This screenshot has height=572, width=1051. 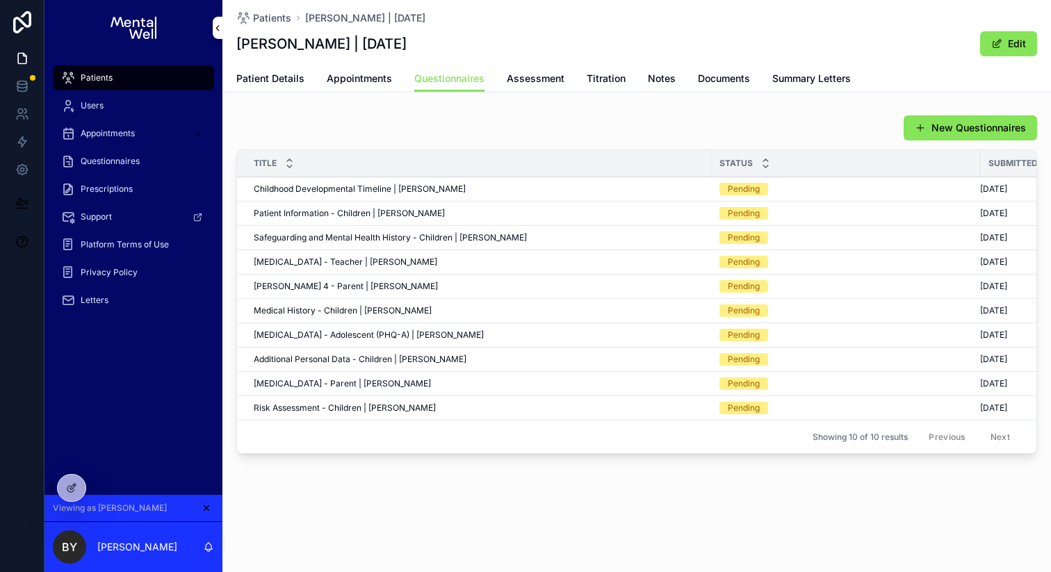 I want to click on div: scrollable content, so click(x=134, y=193).